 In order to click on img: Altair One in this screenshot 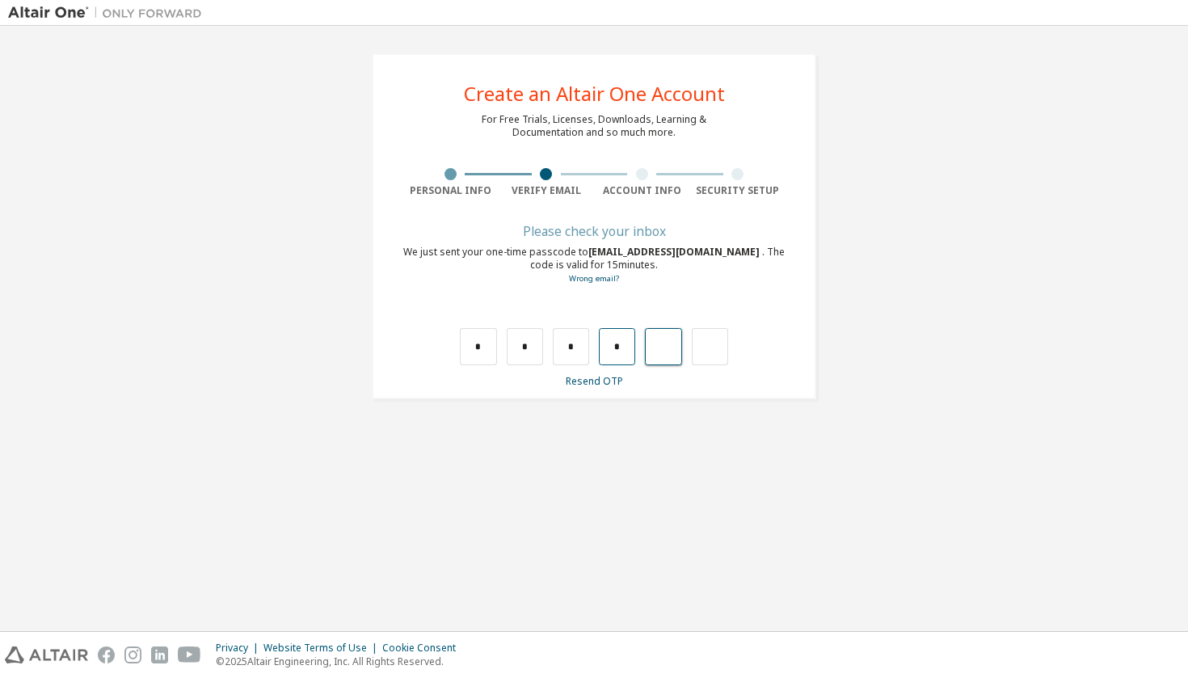, I will do `click(109, 13)`.